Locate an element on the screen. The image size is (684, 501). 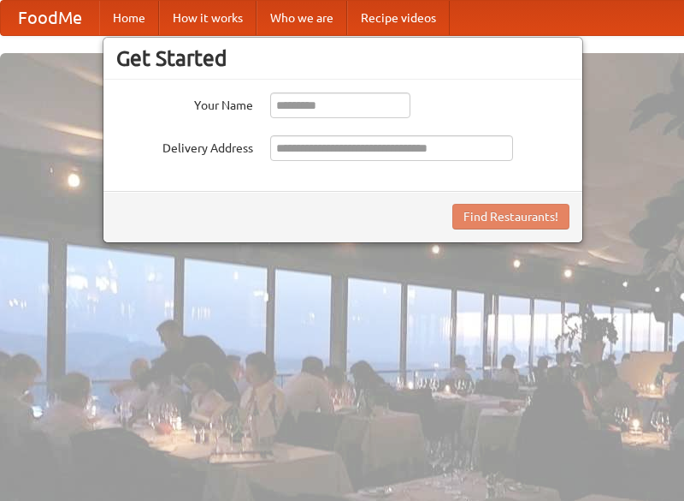
a: FoodMe is located at coordinates (50, 18).